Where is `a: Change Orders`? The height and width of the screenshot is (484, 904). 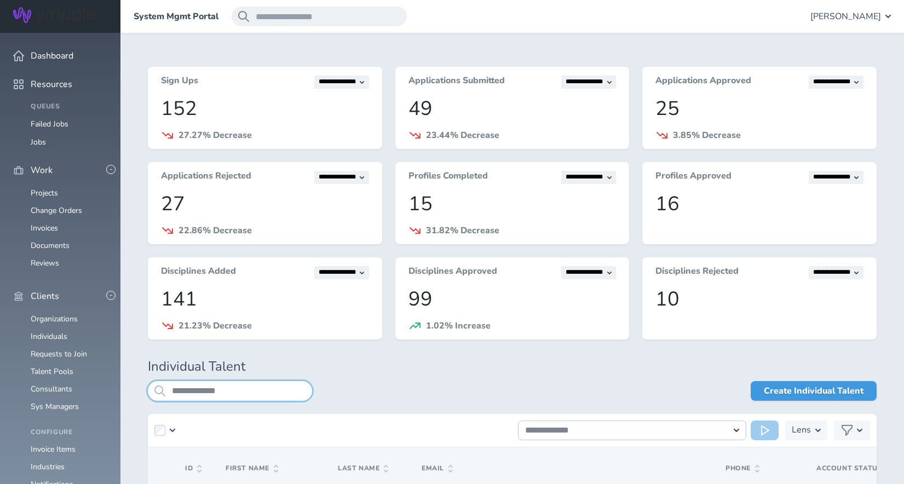
a: Change Orders is located at coordinates (56, 210).